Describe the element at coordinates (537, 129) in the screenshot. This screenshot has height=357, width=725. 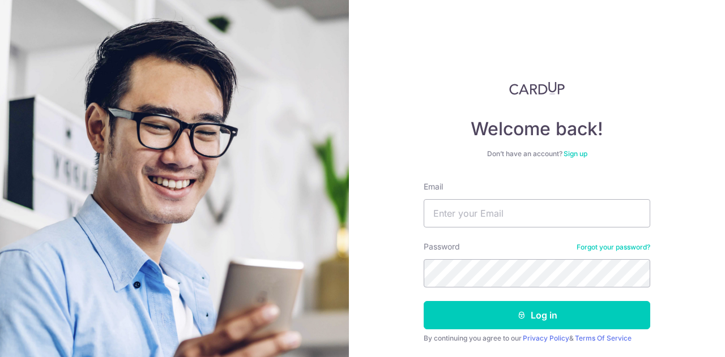
I see `h4: Welcome back!` at that location.